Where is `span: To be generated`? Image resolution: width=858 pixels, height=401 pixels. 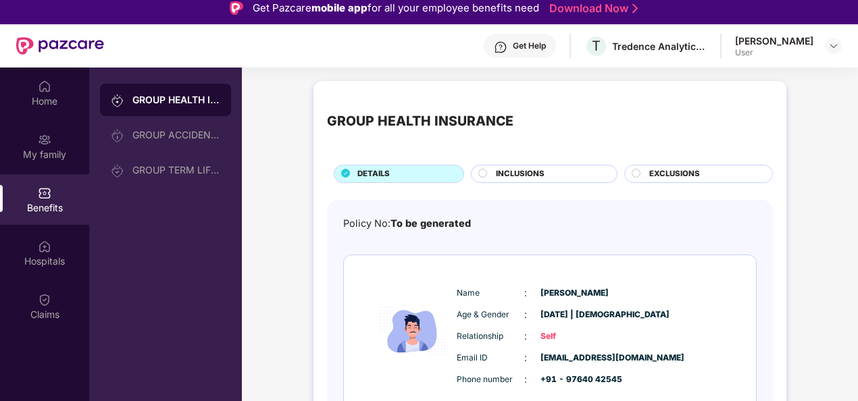 span: To be generated is located at coordinates (430, 223).